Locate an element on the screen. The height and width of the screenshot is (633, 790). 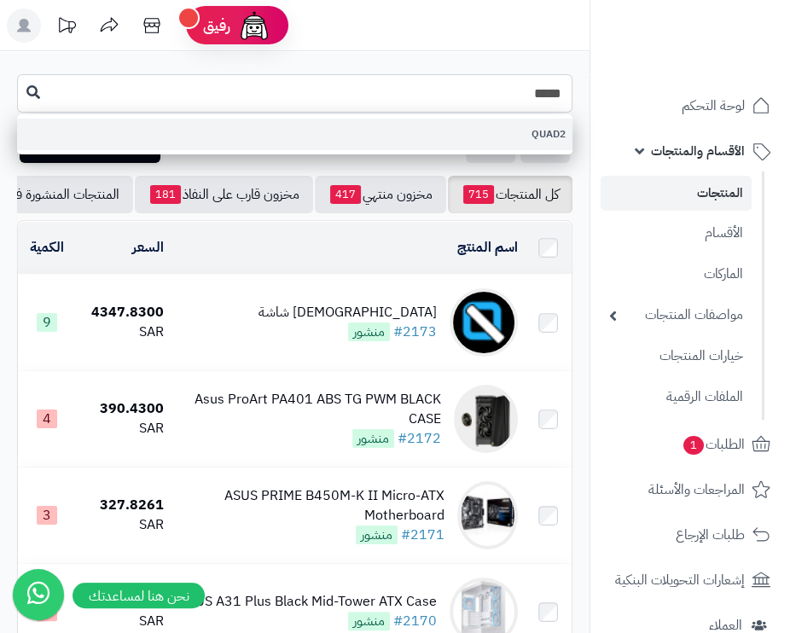
a: المراجعات والأسئلة is located at coordinates (690, 490).